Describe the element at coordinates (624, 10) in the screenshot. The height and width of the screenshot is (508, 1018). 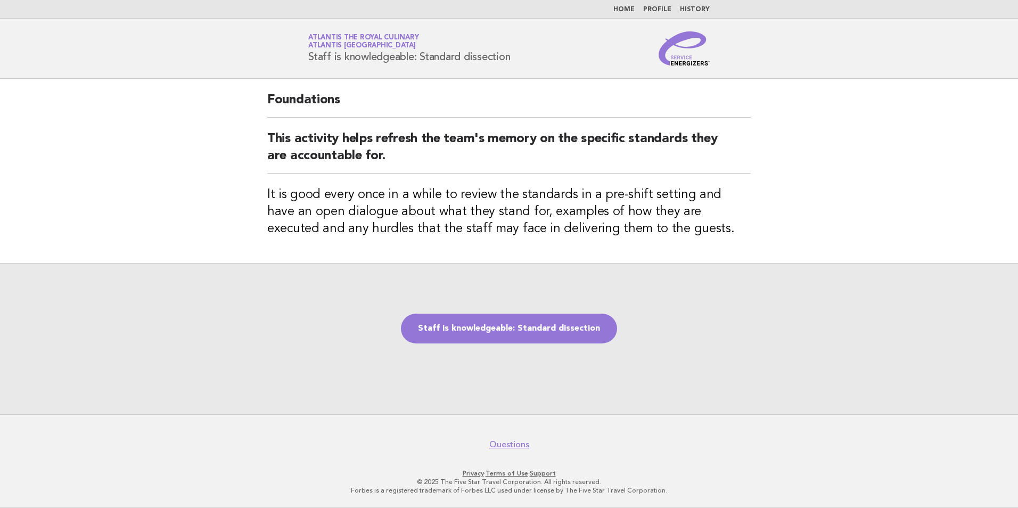
I see `a: Home` at that location.